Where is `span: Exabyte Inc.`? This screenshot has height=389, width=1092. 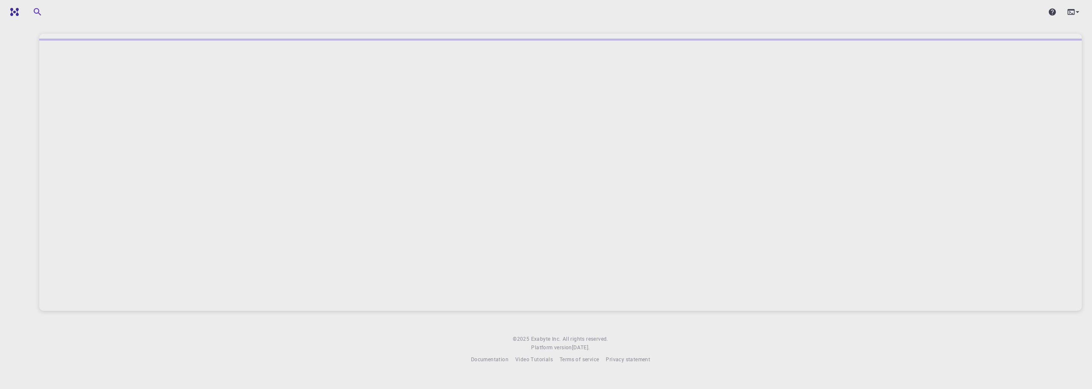
span: Exabyte Inc. is located at coordinates (546, 338).